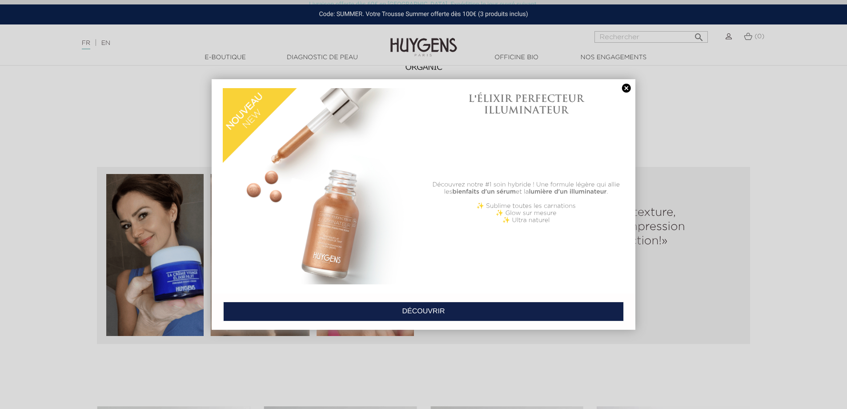  What do you see at coordinates (526, 206) in the screenshot?
I see `p: ✨ Sublime toutes les carnations` at bounding box center [526, 206].